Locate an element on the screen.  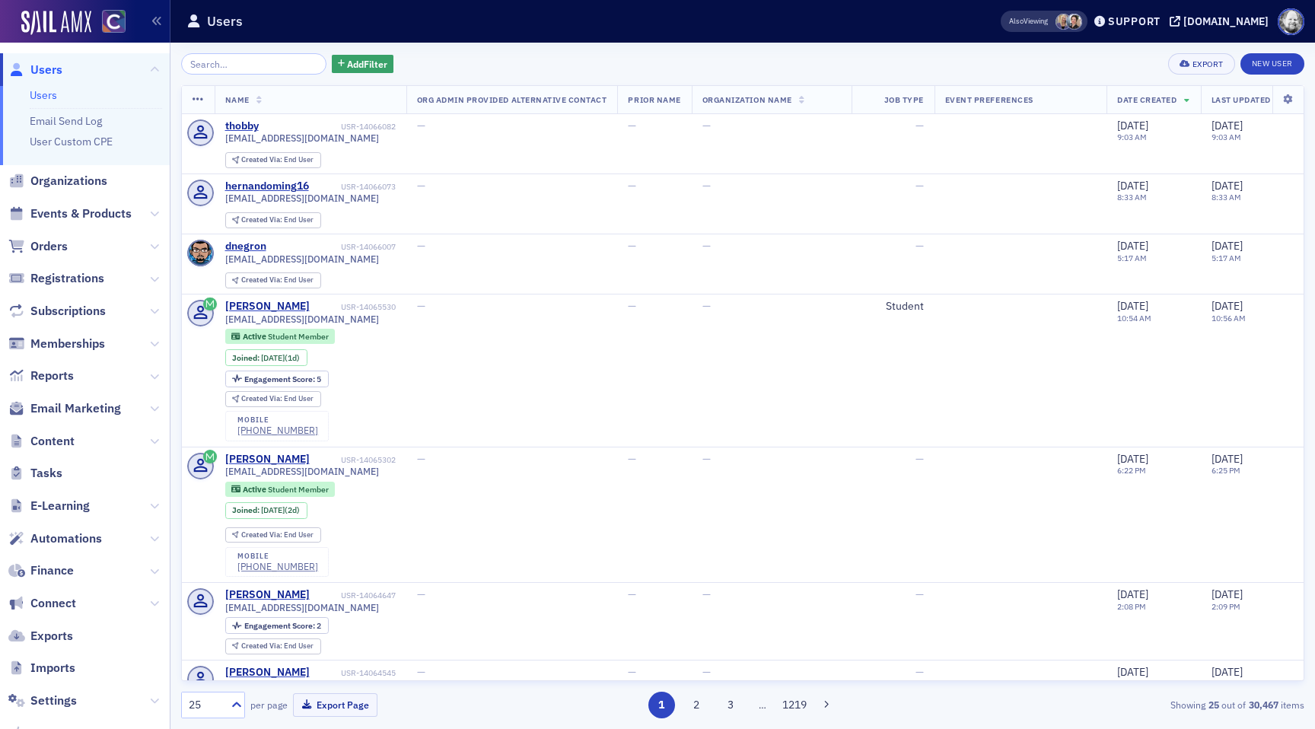
span: Alicia Gelinas is located at coordinates (1063, 21).